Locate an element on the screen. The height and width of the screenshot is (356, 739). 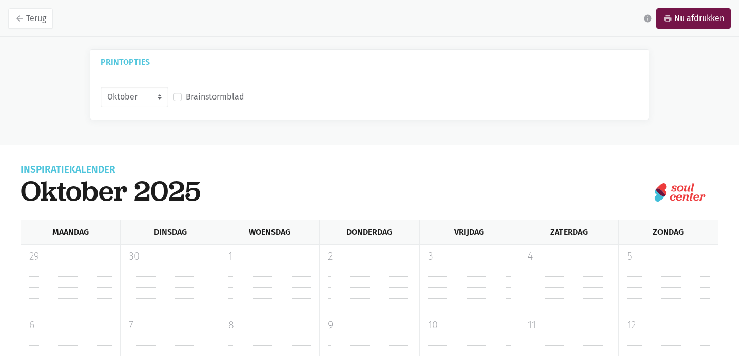
div: Inspiratiekalender is located at coordinates (110, 170).